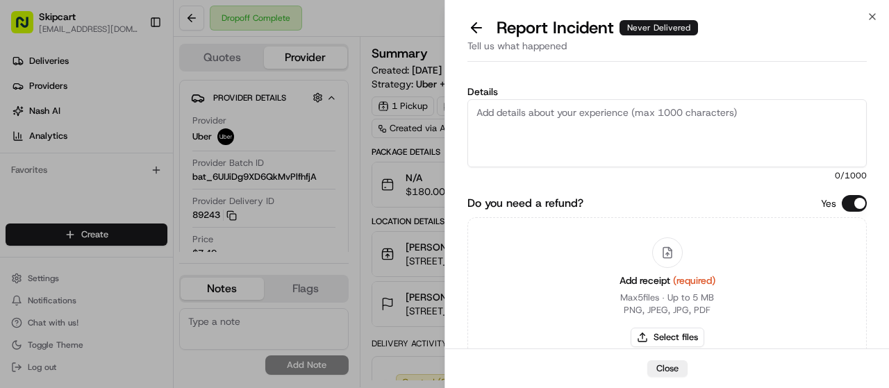 This screenshot has height=388, width=889. What do you see at coordinates (667, 310) in the screenshot?
I see `p: PNG, JPEG, JPG, PDF` at bounding box center [667, 310].